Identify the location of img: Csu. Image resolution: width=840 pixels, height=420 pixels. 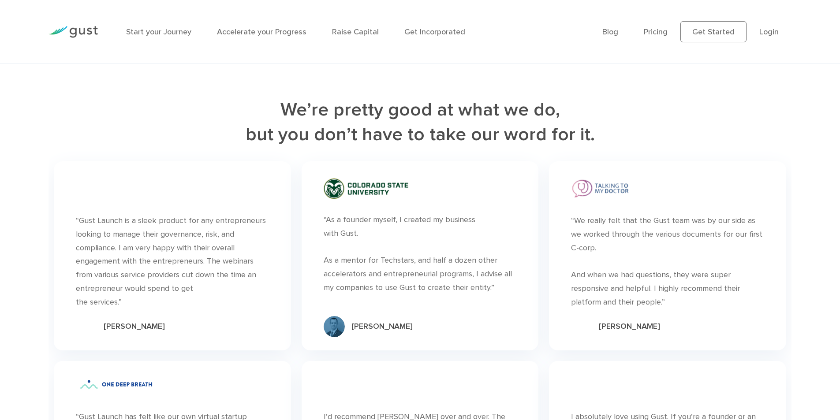
(366, 189).